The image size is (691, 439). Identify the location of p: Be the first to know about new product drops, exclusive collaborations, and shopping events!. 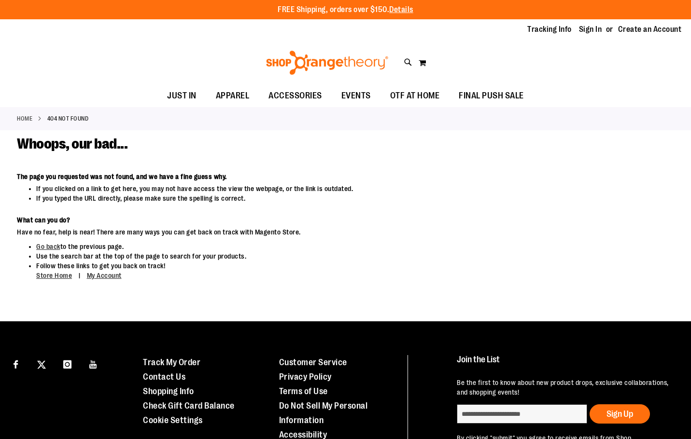
(565, 388).